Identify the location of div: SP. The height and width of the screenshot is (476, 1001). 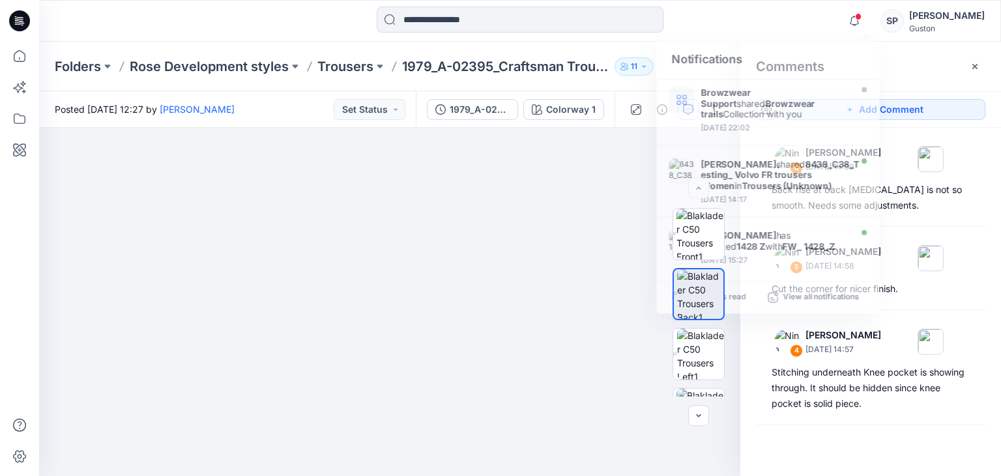
(892, 21).